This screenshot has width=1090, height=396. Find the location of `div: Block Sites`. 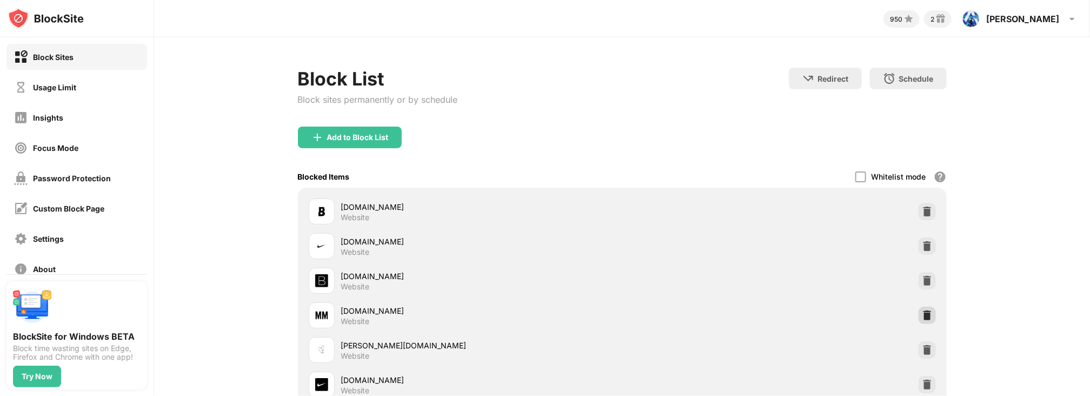

div: Block Sites is located at coordinates (53, 57).